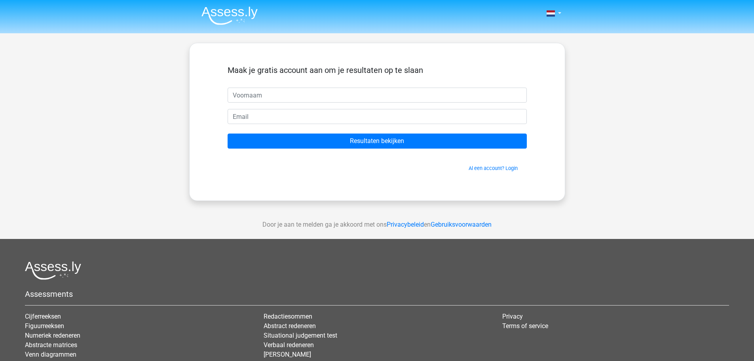  Describe the element at coordinates (377, 95) in the screenshot. I see `input: Voornaam` at that location.